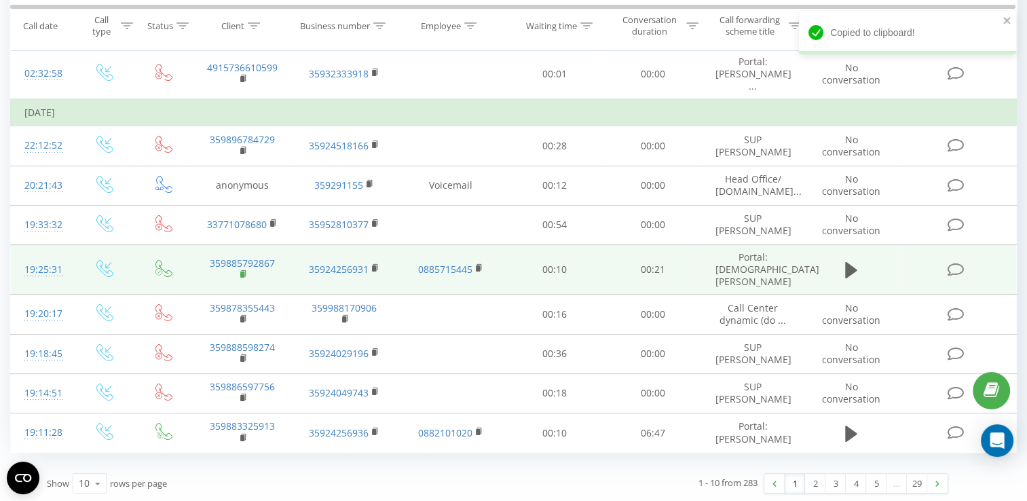 This screenshot has height=501, width=1027. Describe the element at coordinates (649, 26) in the screenshot. I see `div: Conversation duration` at that location.